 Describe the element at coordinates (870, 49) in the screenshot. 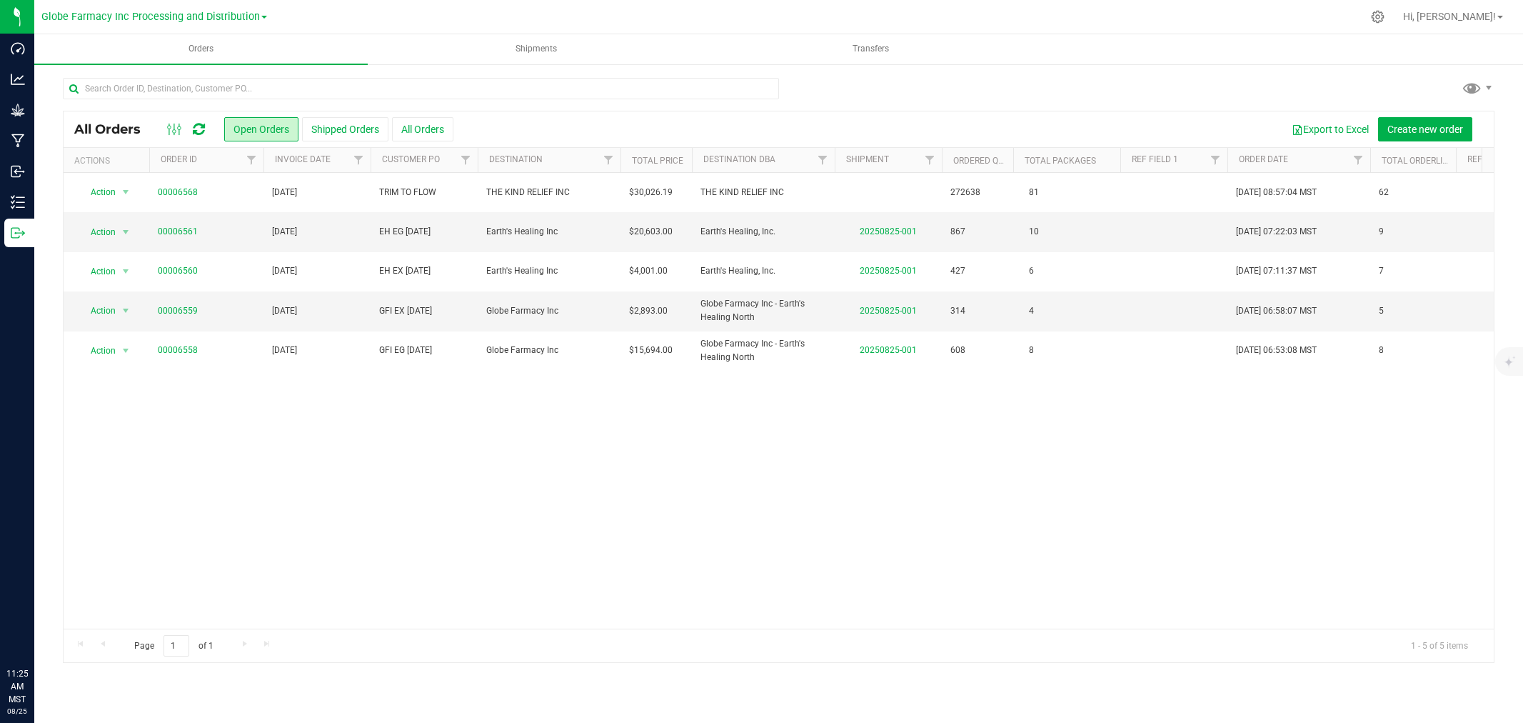

I see `span: Transfers` at that location.